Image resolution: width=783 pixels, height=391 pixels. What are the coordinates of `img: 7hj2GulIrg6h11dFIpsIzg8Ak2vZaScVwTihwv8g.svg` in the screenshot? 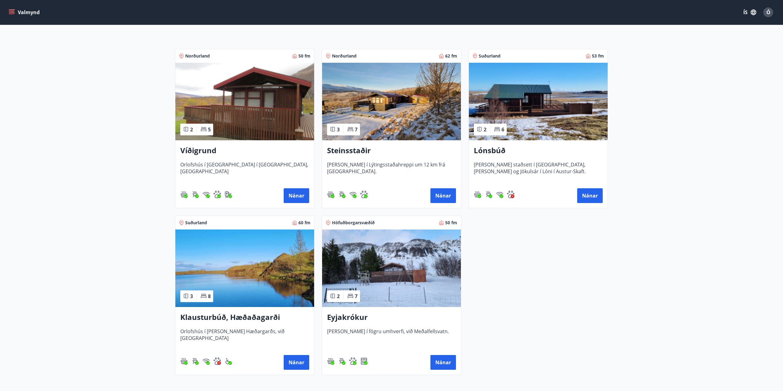 It's located at (364, 361).